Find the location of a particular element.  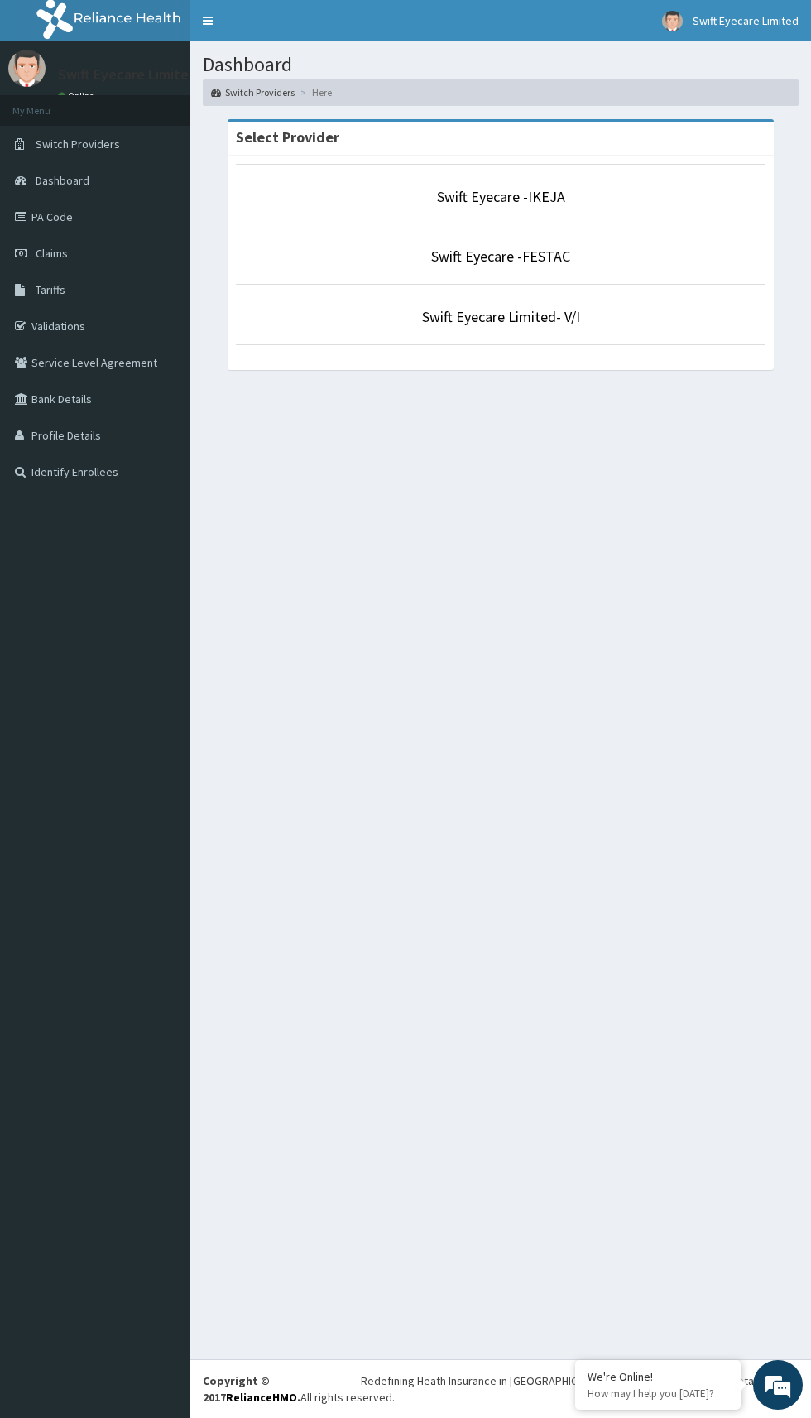

div: We're Online! is located at coordinates (658, 1377).